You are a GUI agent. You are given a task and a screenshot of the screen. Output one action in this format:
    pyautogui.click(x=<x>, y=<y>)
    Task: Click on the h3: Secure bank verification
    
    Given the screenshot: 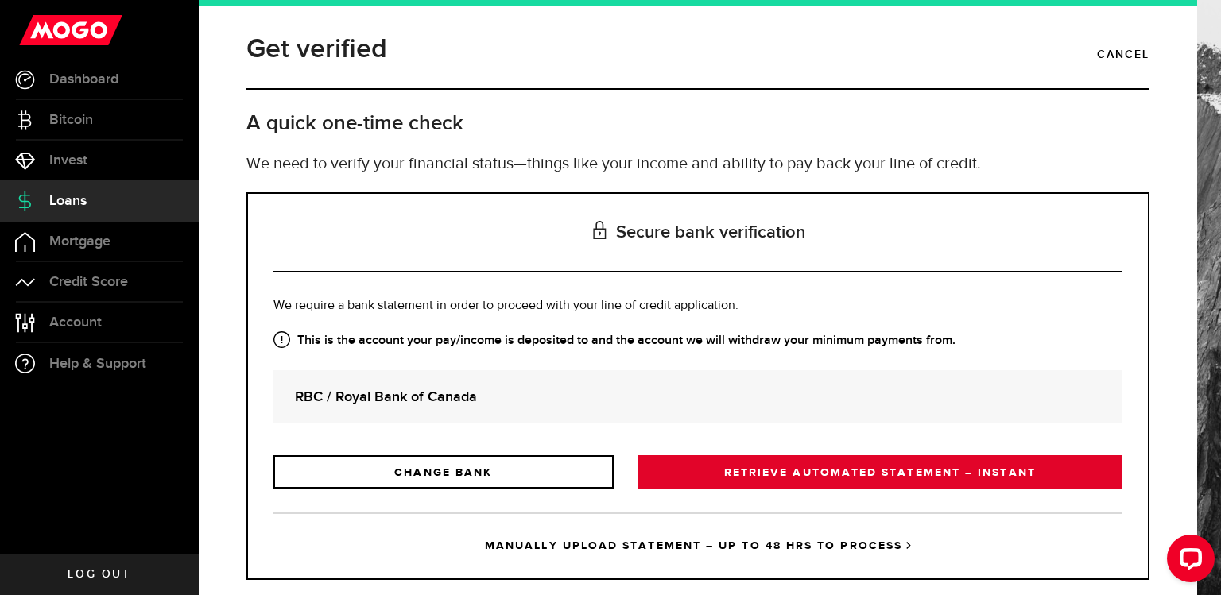 What is the action you would take?
    pyautogui.click(x=698, y=233)
    